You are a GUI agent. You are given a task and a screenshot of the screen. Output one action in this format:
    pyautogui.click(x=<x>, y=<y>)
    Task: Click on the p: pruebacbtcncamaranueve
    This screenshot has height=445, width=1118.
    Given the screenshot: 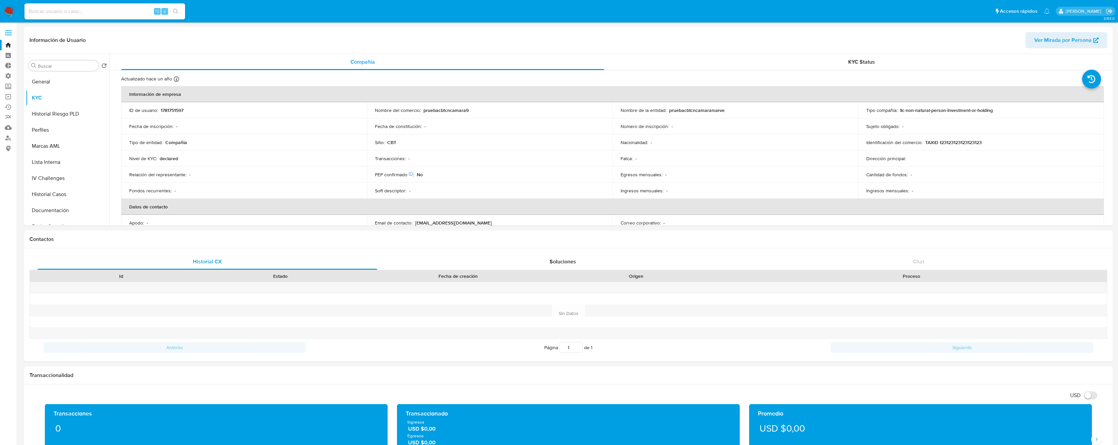 What is the action you would take?
    pyautogui.click(x=697, y=110)
    